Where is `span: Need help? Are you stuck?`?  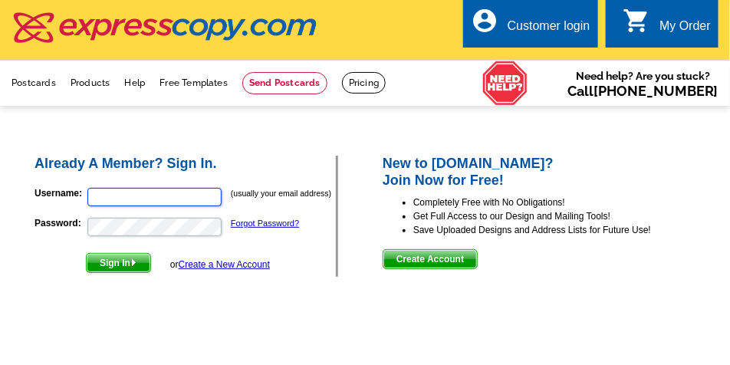
span: Need help? Are you stuck? is located at coordinates (643, 84).